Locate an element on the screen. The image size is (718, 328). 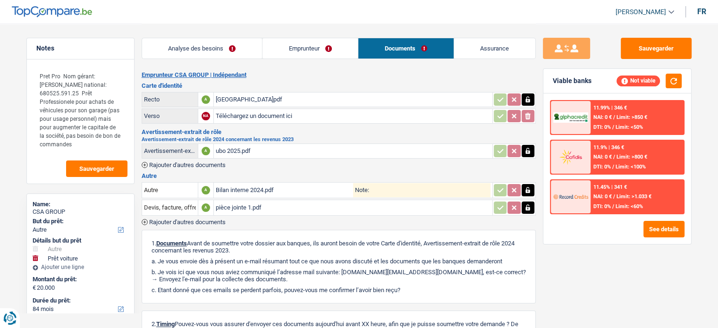
span: Documents is located at coordinates (171, 243).